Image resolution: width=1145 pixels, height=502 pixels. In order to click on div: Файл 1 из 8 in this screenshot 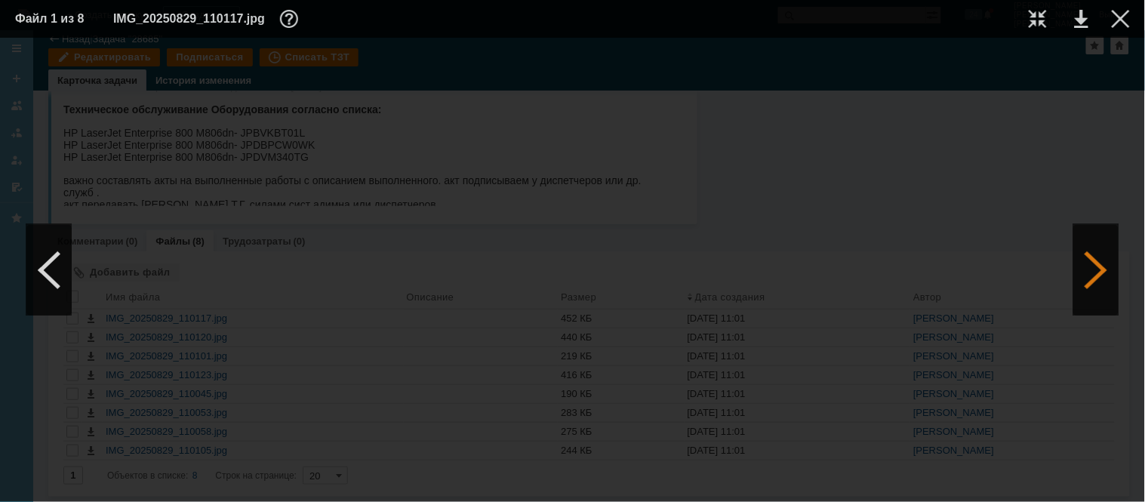, I will do `click(53, 19)`.